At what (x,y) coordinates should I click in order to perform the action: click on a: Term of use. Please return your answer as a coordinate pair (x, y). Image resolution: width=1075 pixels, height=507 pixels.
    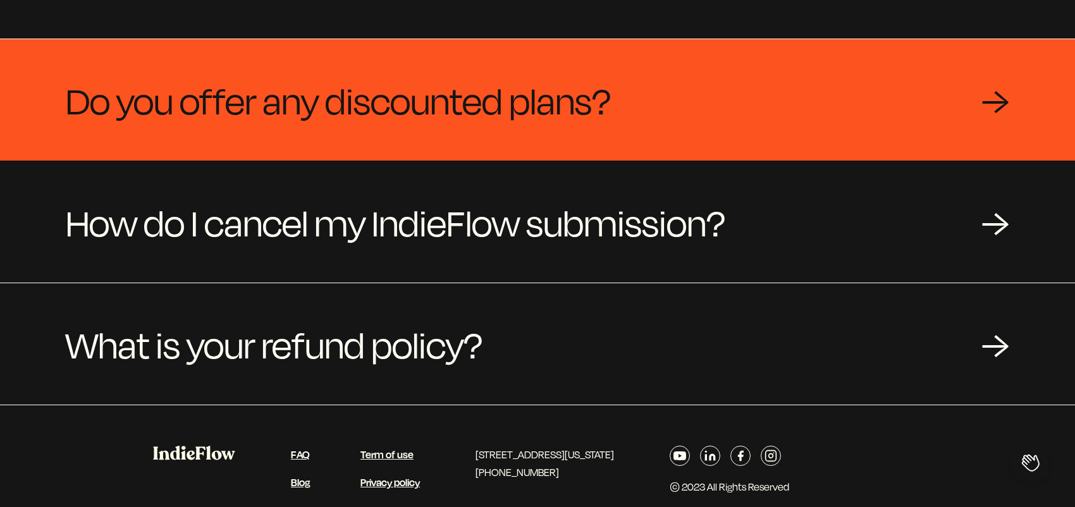
    Looking at the image, I should click on (387, 454).